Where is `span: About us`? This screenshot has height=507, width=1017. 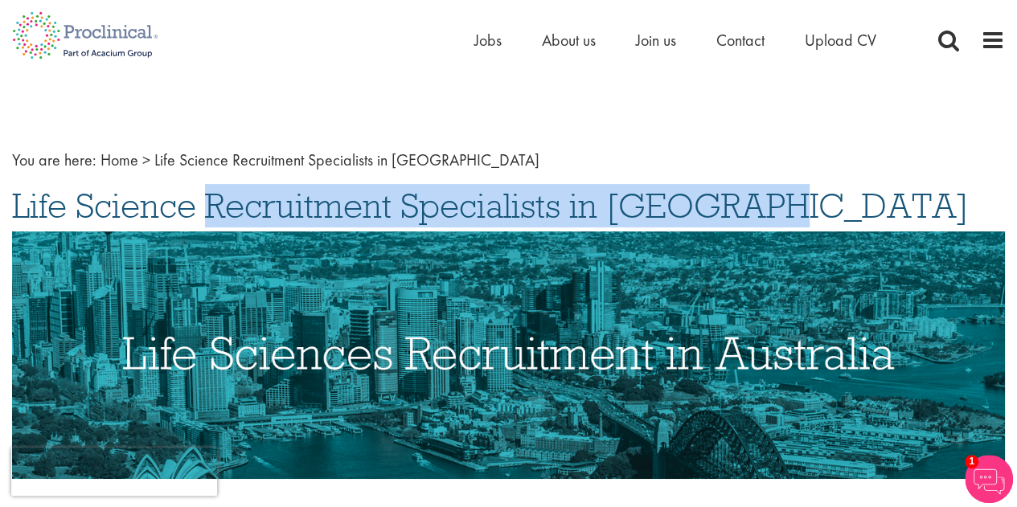
span: About us is located at coordinates (569, 40).